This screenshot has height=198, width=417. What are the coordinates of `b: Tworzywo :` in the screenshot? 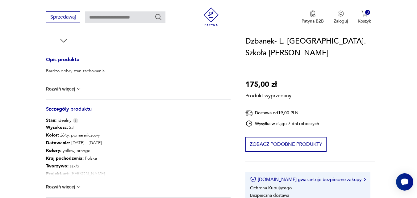 It's located at (57, 166).